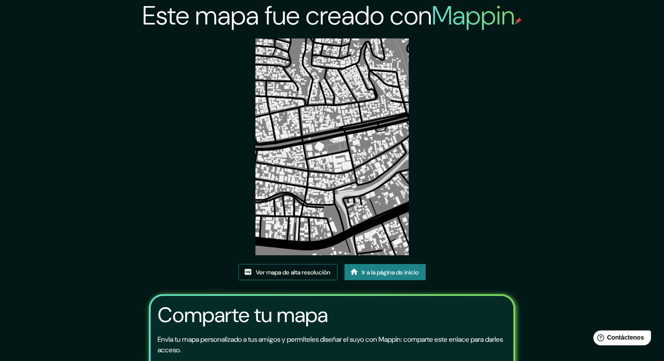  Describe the element at coordinates (293, 272) in the screenshot. I see `font: Ver mapa de alta resolución` at that location.